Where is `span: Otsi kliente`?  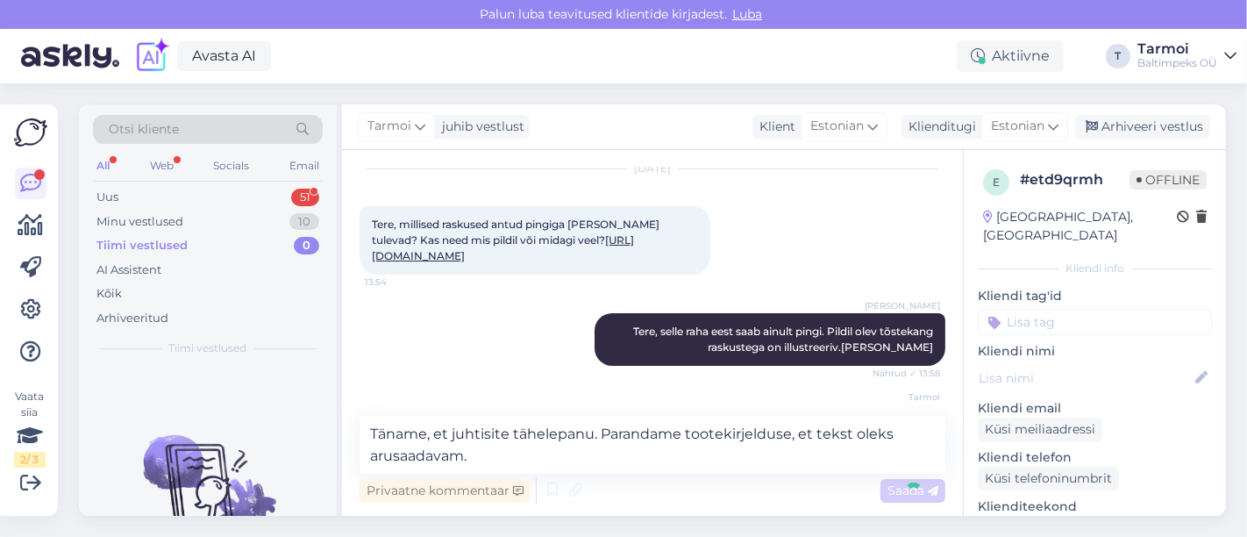 span: Otsi kliente is located at coordinates (144, 129).